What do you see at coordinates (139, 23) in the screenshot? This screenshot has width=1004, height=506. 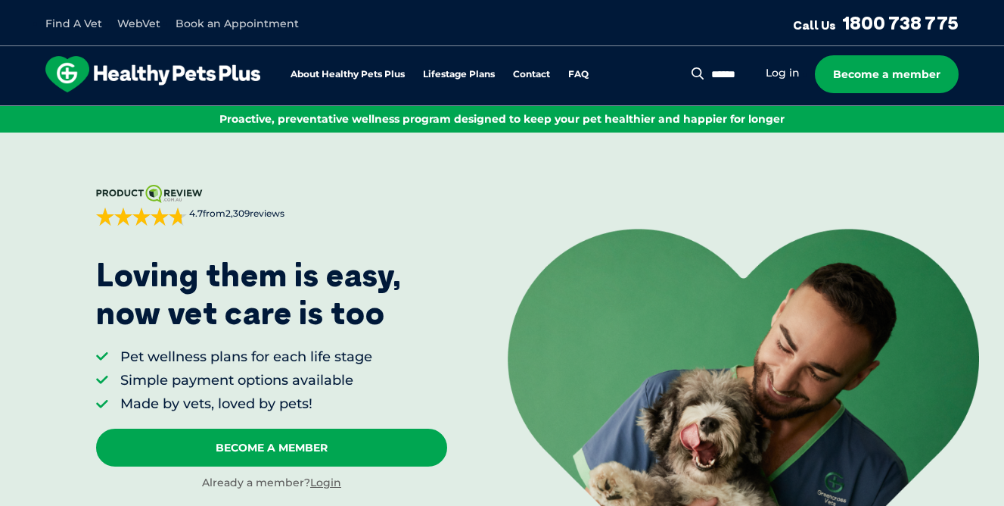 I see `a: WebVet` at bounding box center [139, 23].